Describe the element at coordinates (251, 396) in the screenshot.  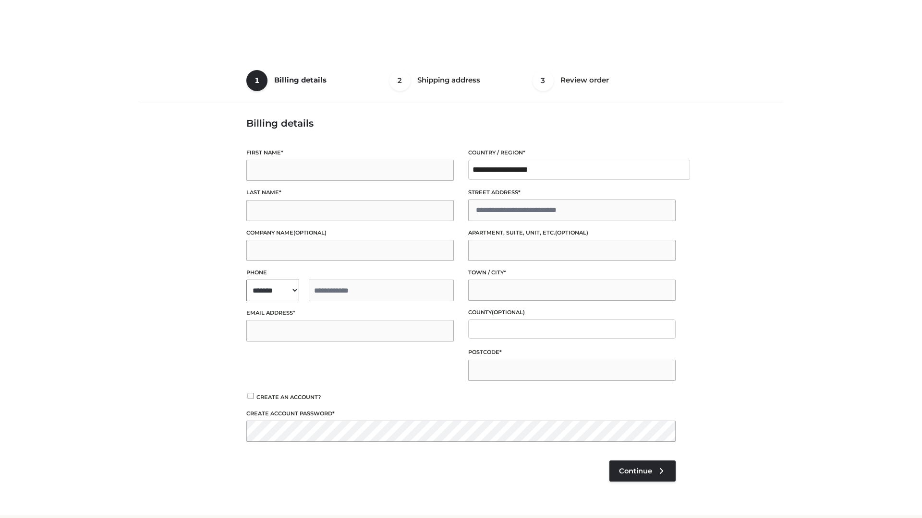
I see `input: Create an account?` at that location.